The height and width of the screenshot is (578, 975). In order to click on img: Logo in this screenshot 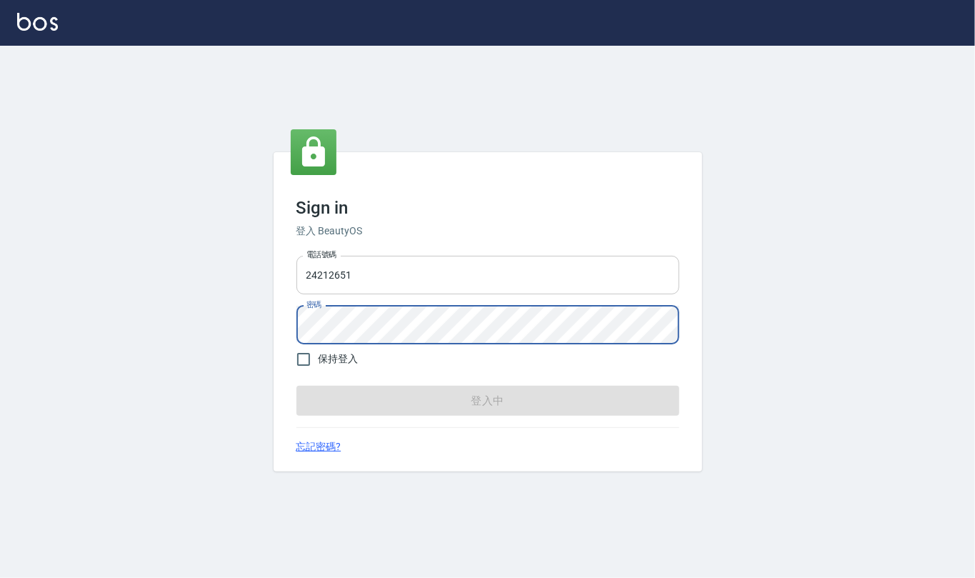, I will do `click(37, 21)`.